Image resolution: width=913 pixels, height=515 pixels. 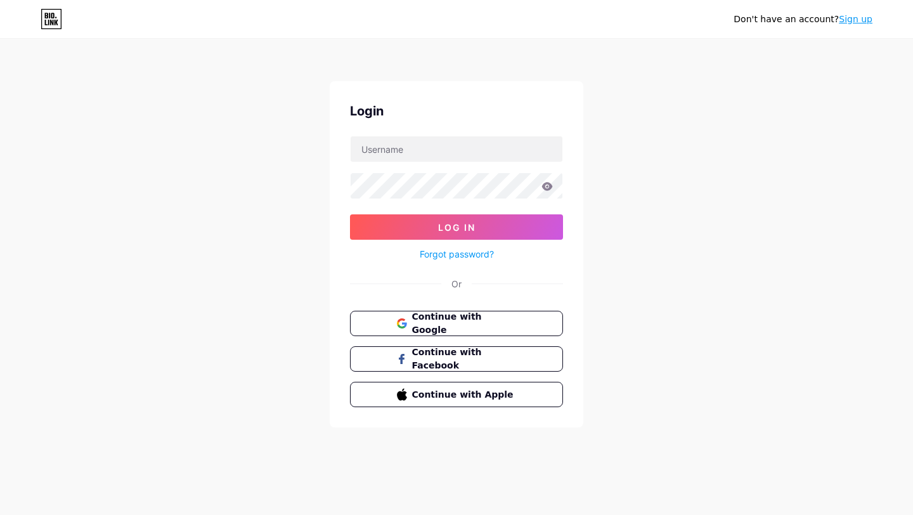 What do you see at coordinates (456, 111) in the screenshot?
I see `div: Login` at bounding box center [456, 111].